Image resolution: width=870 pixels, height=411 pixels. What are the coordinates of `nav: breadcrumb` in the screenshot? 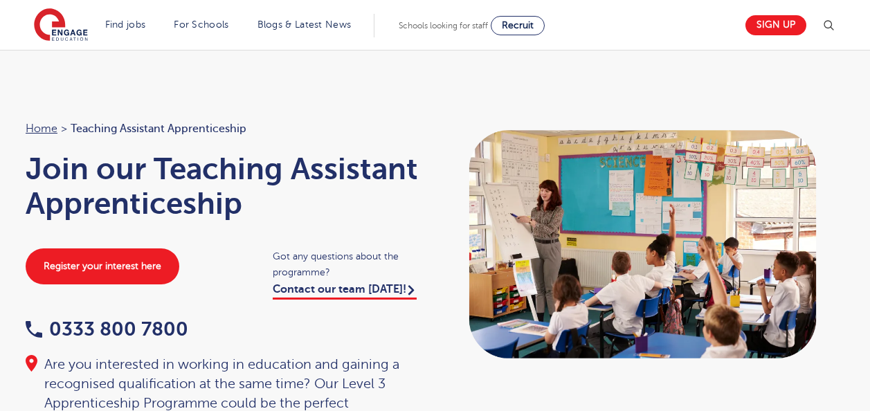 It's located at (223, 129).